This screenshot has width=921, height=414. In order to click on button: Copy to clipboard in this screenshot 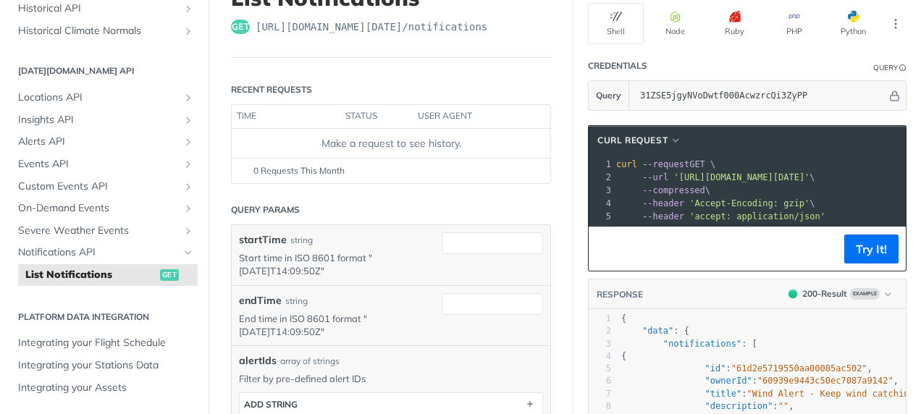, I will do `click(606, 249)`.